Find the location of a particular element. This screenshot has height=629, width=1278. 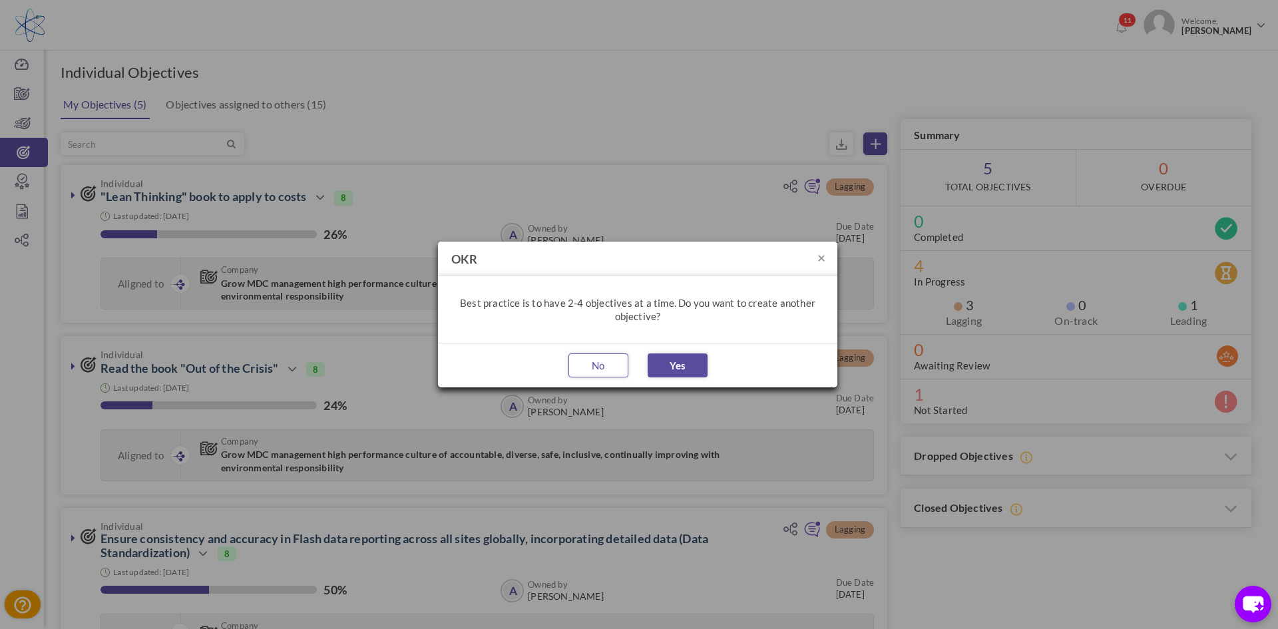

div: Best practice is to have 2-4 objectives at a time. Do you want to create another objective? is located at coordinates (638, 309).